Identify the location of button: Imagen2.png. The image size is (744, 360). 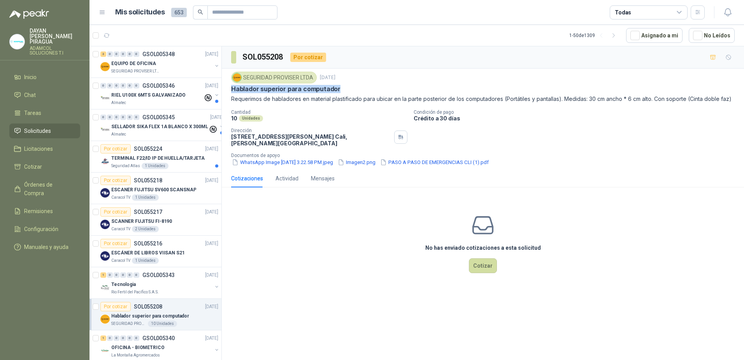
(357, 162).